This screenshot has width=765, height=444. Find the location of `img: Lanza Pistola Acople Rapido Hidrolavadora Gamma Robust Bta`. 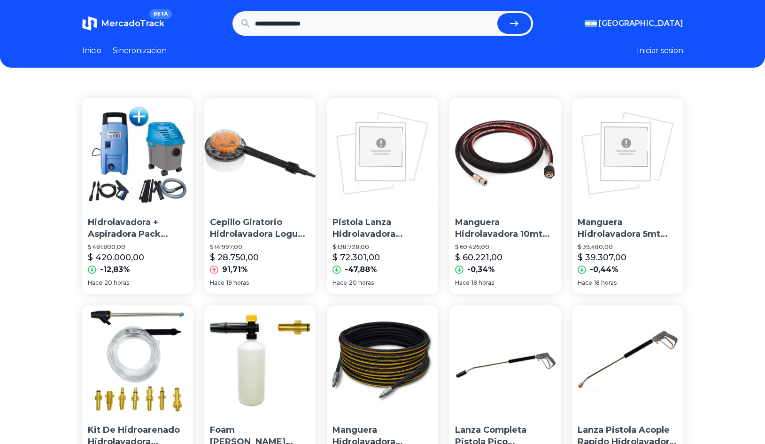

img: Lanza Pistola Acople Rapido Hidrolavadora Gamma Robust Bta is located at coordinates (628, 361).